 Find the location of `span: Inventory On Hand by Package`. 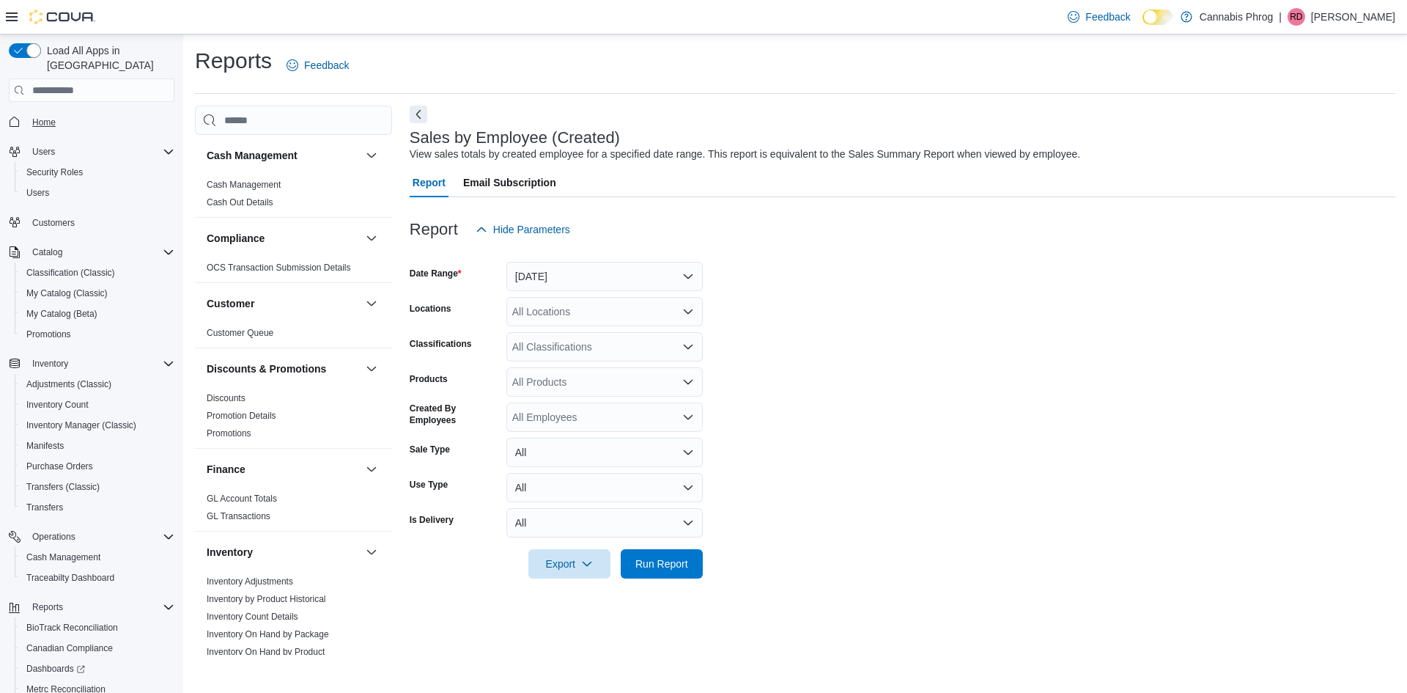

span: Inventory On Hand by Package is located at coordinates (268, 634).